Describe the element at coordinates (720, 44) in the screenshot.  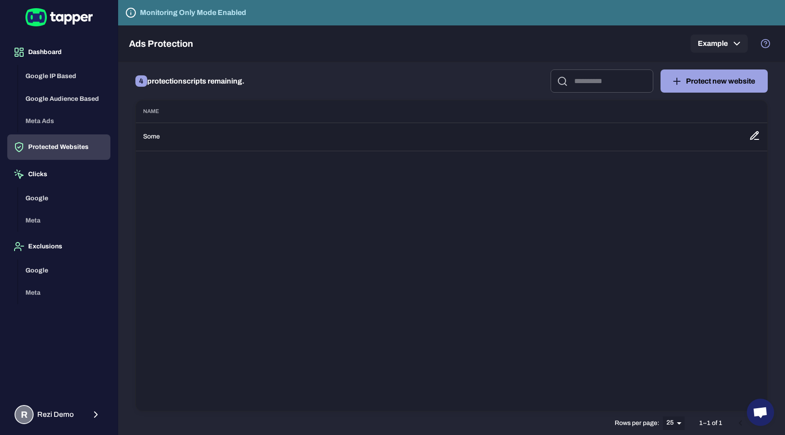
I see `button: Example` at that location.